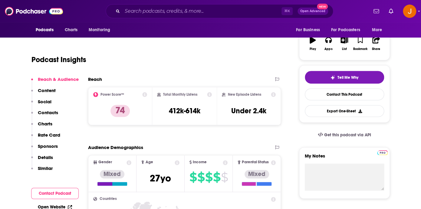  What do you see at coordinates (45, 157) in the screenshot?
I see `p: Details` at bounding box center [45, 157].